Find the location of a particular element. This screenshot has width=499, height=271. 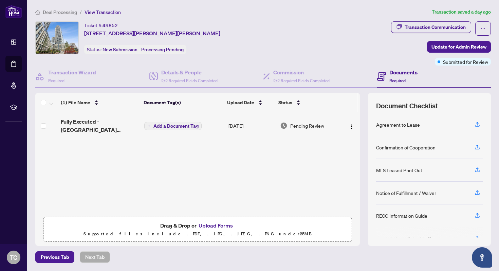

img: Logo is located at coordinates (352, 127).